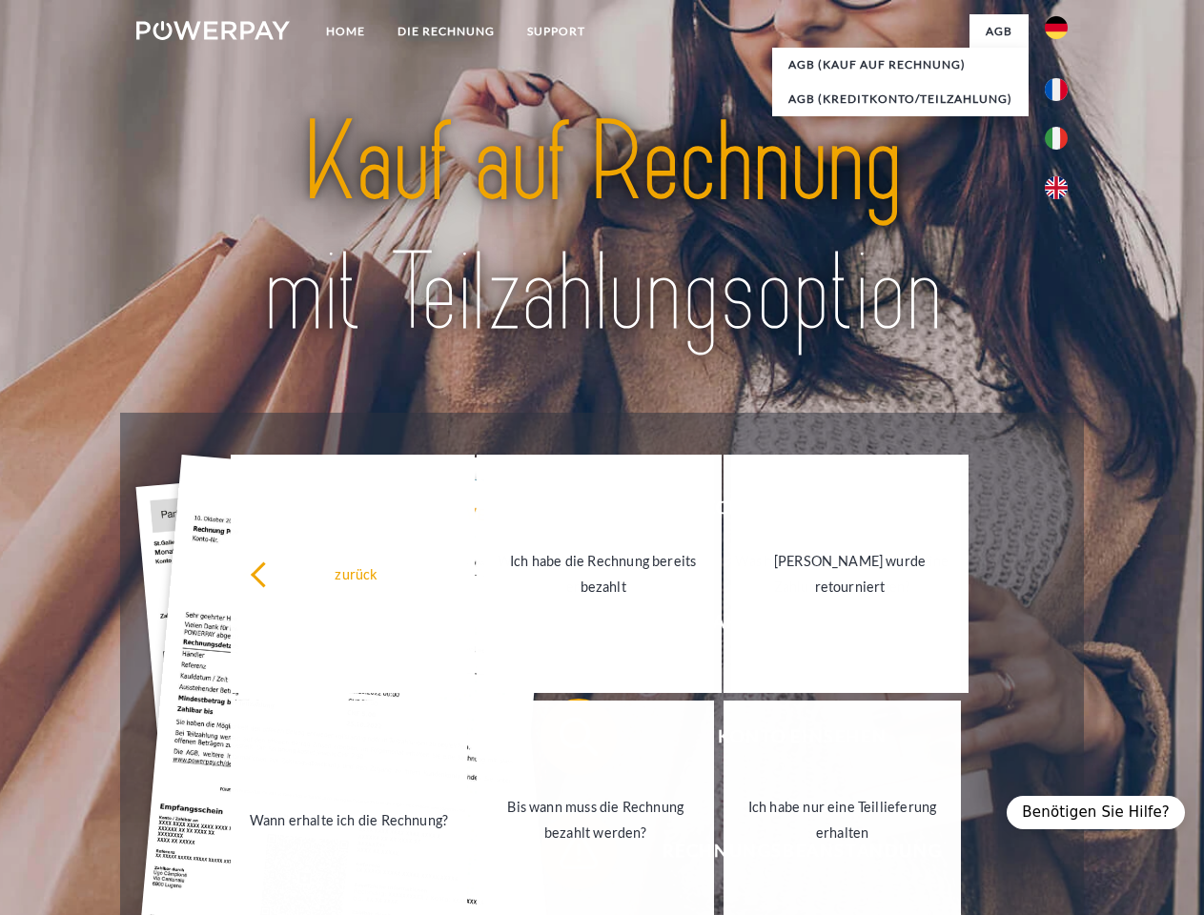 The width and height of the screenshot is (1204, 915). Describe the element at coordinates (446, 31) in the screenshot. I see `a: DIE RECHNUNG` at that location.